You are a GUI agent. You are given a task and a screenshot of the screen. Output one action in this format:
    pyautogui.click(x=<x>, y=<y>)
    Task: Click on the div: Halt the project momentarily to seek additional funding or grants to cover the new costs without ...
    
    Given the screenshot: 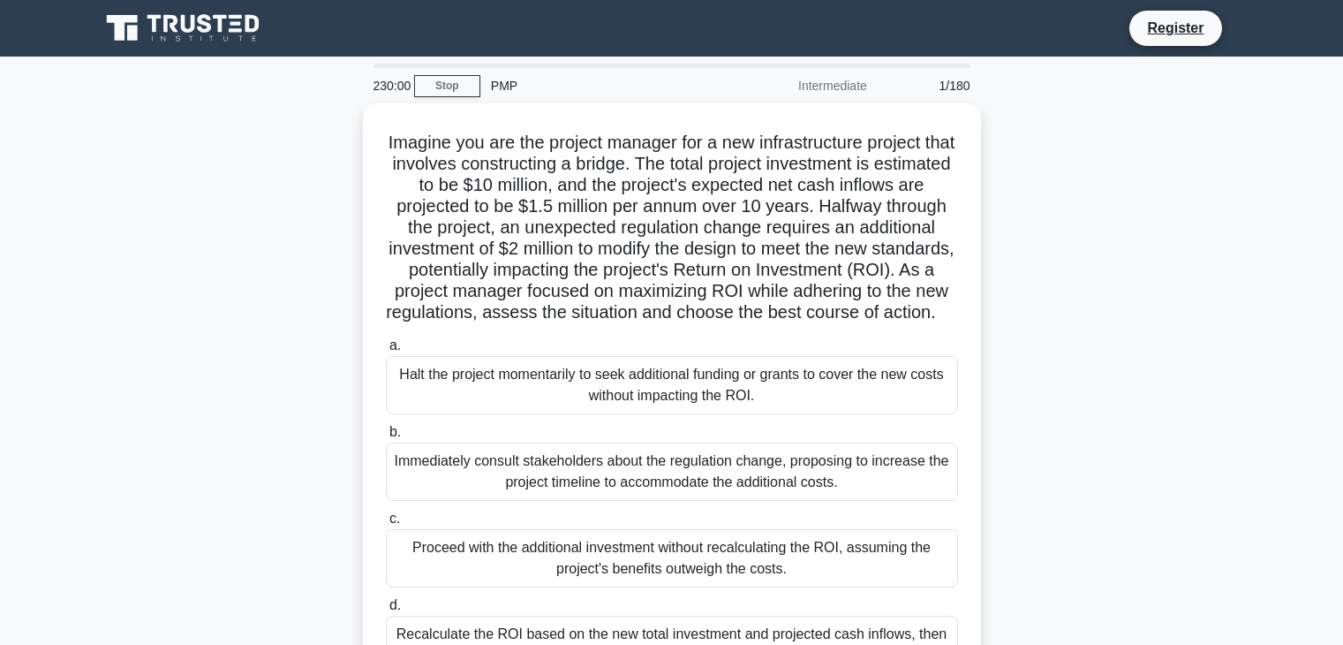 What is the action you would take?
    pyautogui.click(x=672, y=385)
    